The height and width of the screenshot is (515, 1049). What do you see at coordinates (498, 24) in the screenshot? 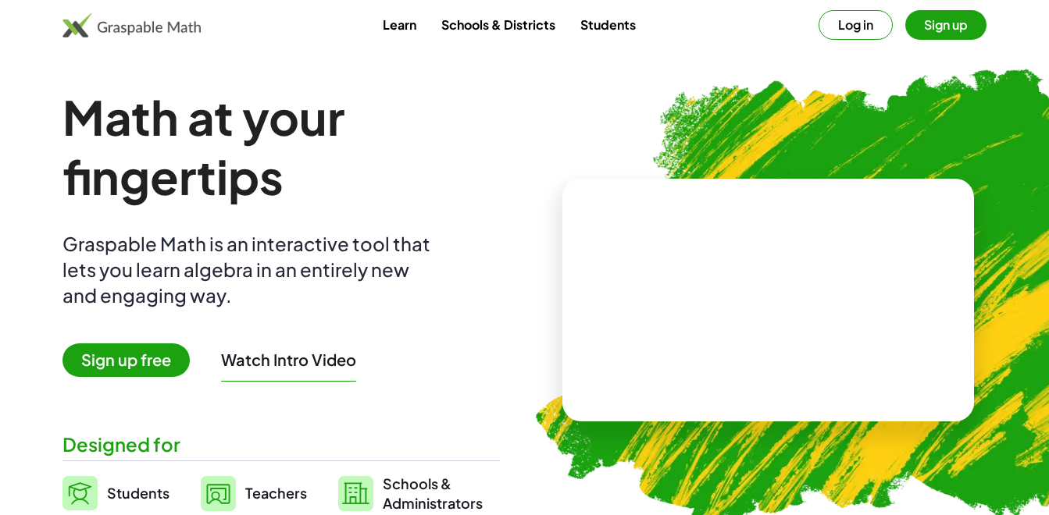
I see `a: Schools & Districts` at bounding box center [498, 24].